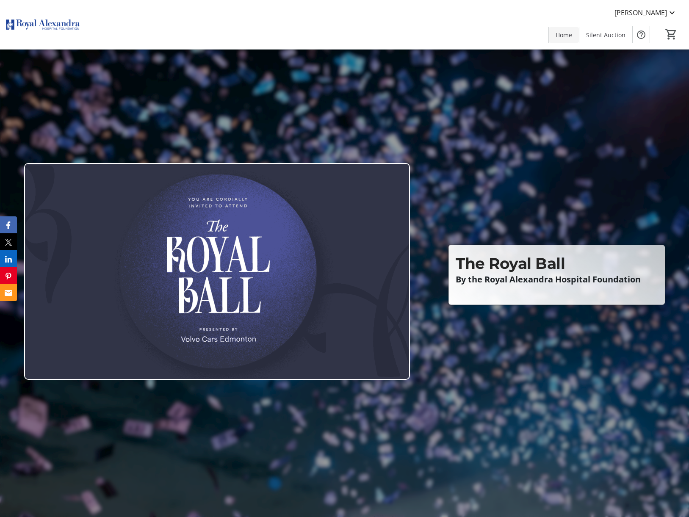  Describe the element at coordinates (43, 25) in the screenshot. I see `img: Royal Alexandra Hospital Foundation's Logo` at that location.